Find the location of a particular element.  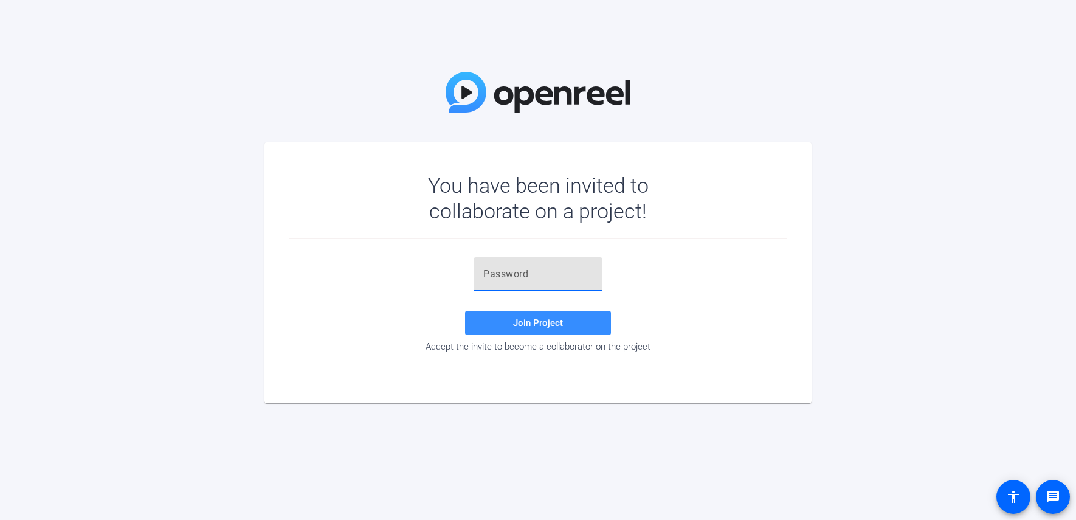

img: OpenReel Logo is located at coordinates (538, 92).